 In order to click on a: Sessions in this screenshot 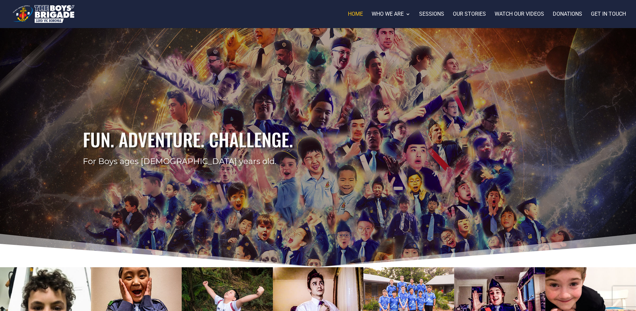, I will do `click(431, 20)`.